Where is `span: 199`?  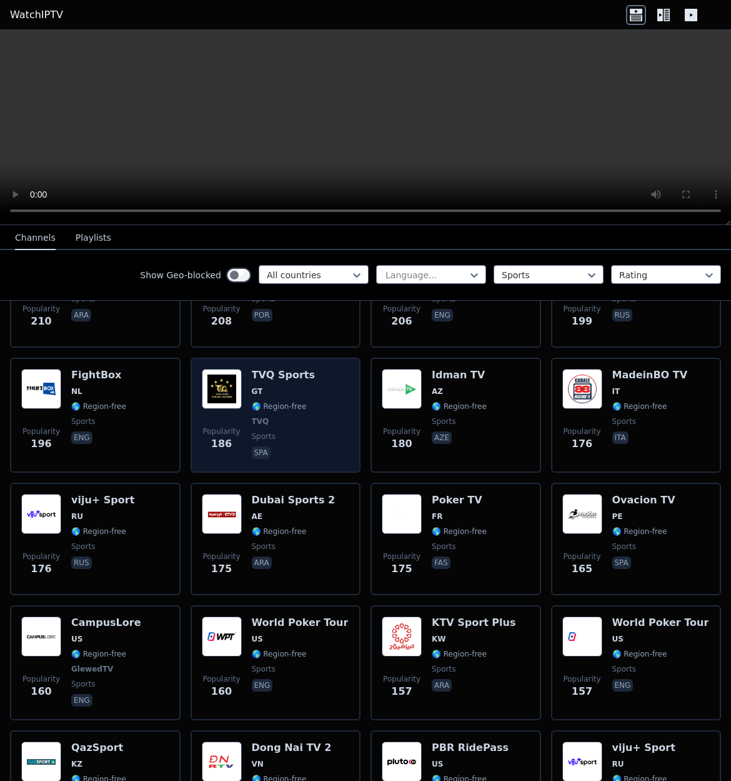 span: 199 is located at coordinates (582, 321).